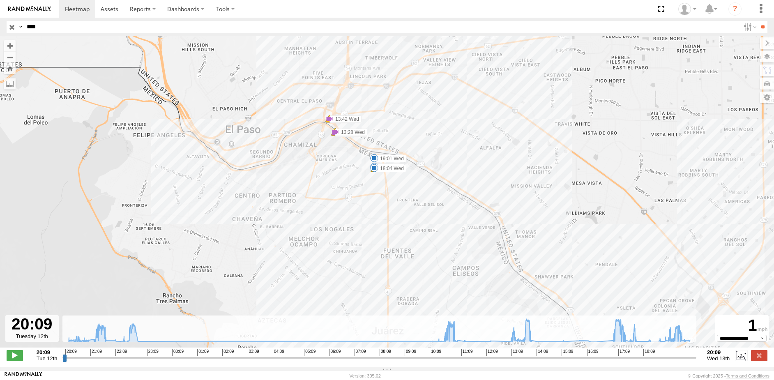  Describe the element at coordinates (47, 358) in the screenshot. I see `span: Tue 12th Aug 2025` at that location.